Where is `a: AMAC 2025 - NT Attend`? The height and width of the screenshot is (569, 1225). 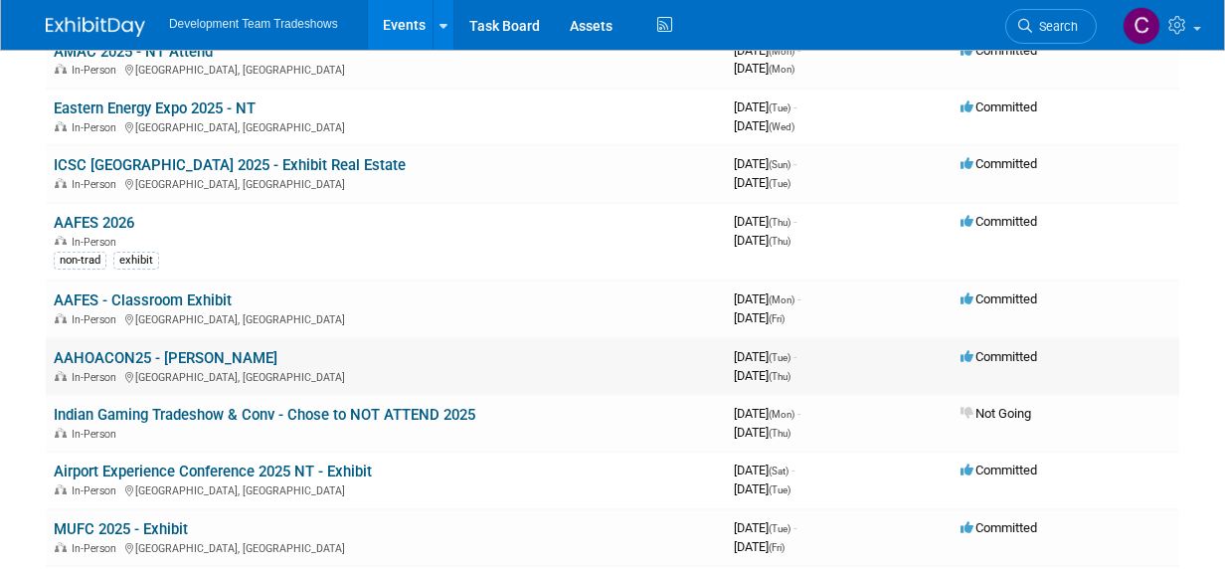
a: AMAC 2025 - NT Attend is located at coordinates (133, 52).